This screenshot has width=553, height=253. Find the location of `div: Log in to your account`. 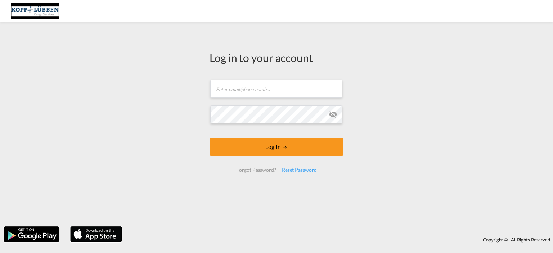

div: Log in to your account is located at coordinates (276, 58).